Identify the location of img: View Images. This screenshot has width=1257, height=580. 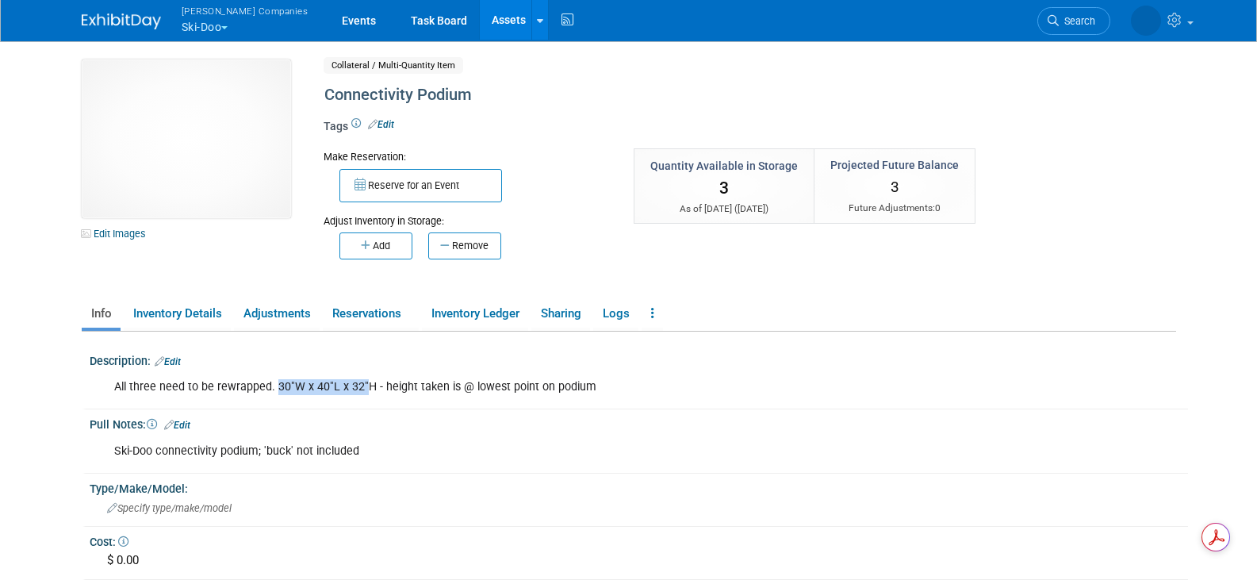
(186, 139).